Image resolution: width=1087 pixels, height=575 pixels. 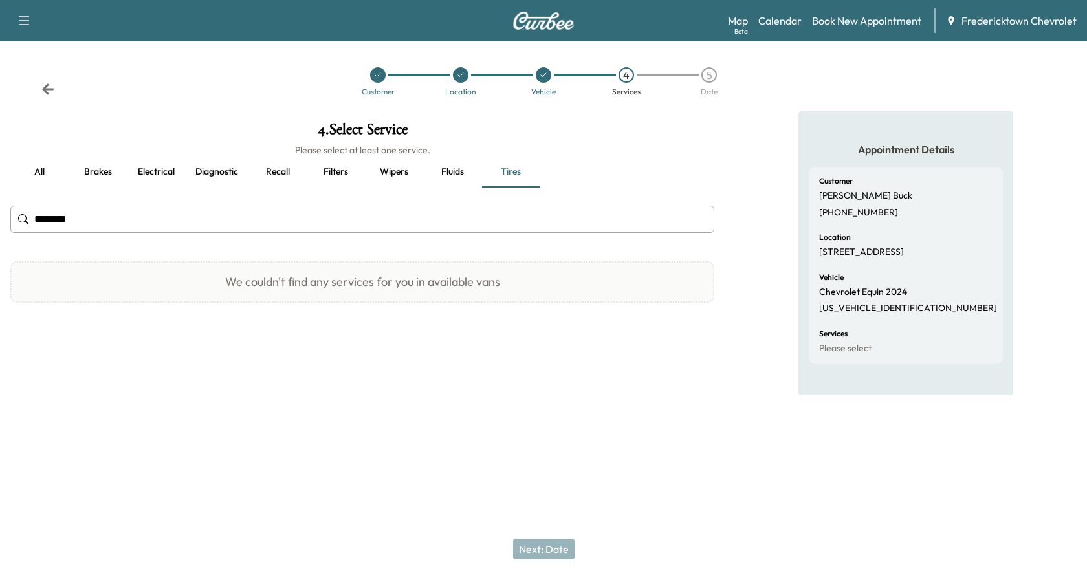 What do you see at coordinates (48, 89) in the screenshot?
I see `div: Back` at bounding box center [48, 89].